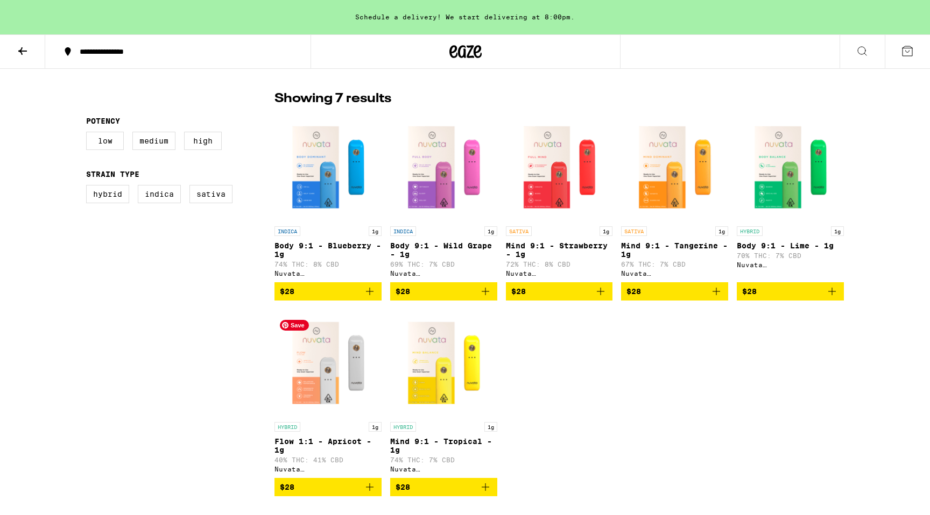 This screenshot has height=515, width=930. What do you see at coordinates (159, 194) in the screenshot?
I see `label: Indica` at bounding box center [159, 194].